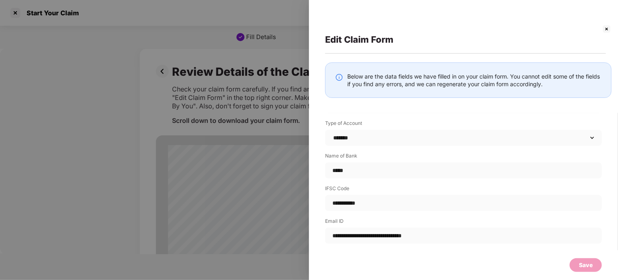 The width and height of the screenshot is (618, 280). What do you see at coordinates (463, 222) in the screenshot?
I see `label: Email ID` at bounding box center [463, 222].